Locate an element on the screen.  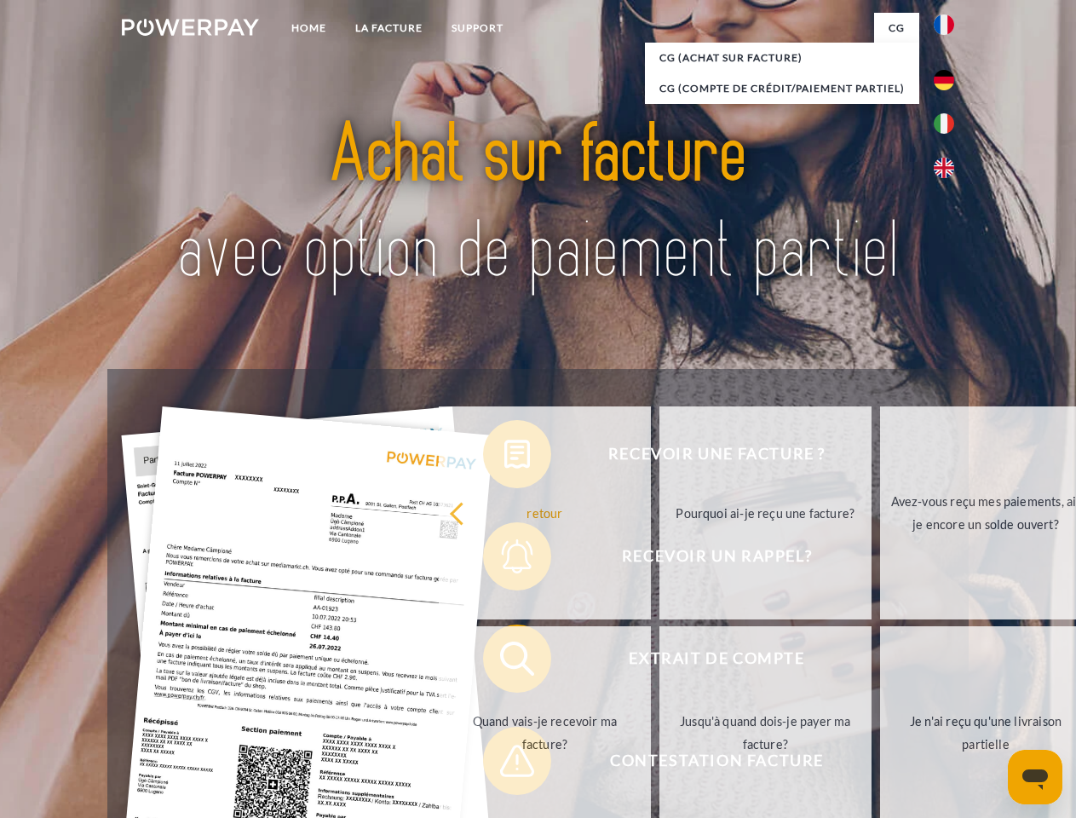
div: Quand vais-je recevoir ma facture? is located at coordinates (544, 733).